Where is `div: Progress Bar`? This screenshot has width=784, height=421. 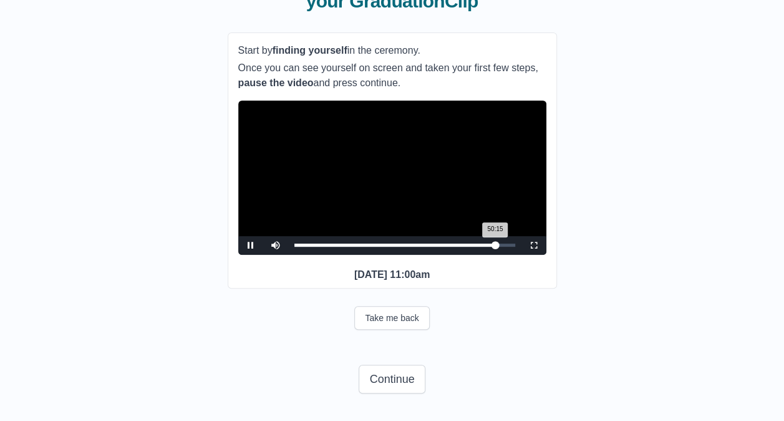
div: Progress Bar is located at coordinates (405, 245).